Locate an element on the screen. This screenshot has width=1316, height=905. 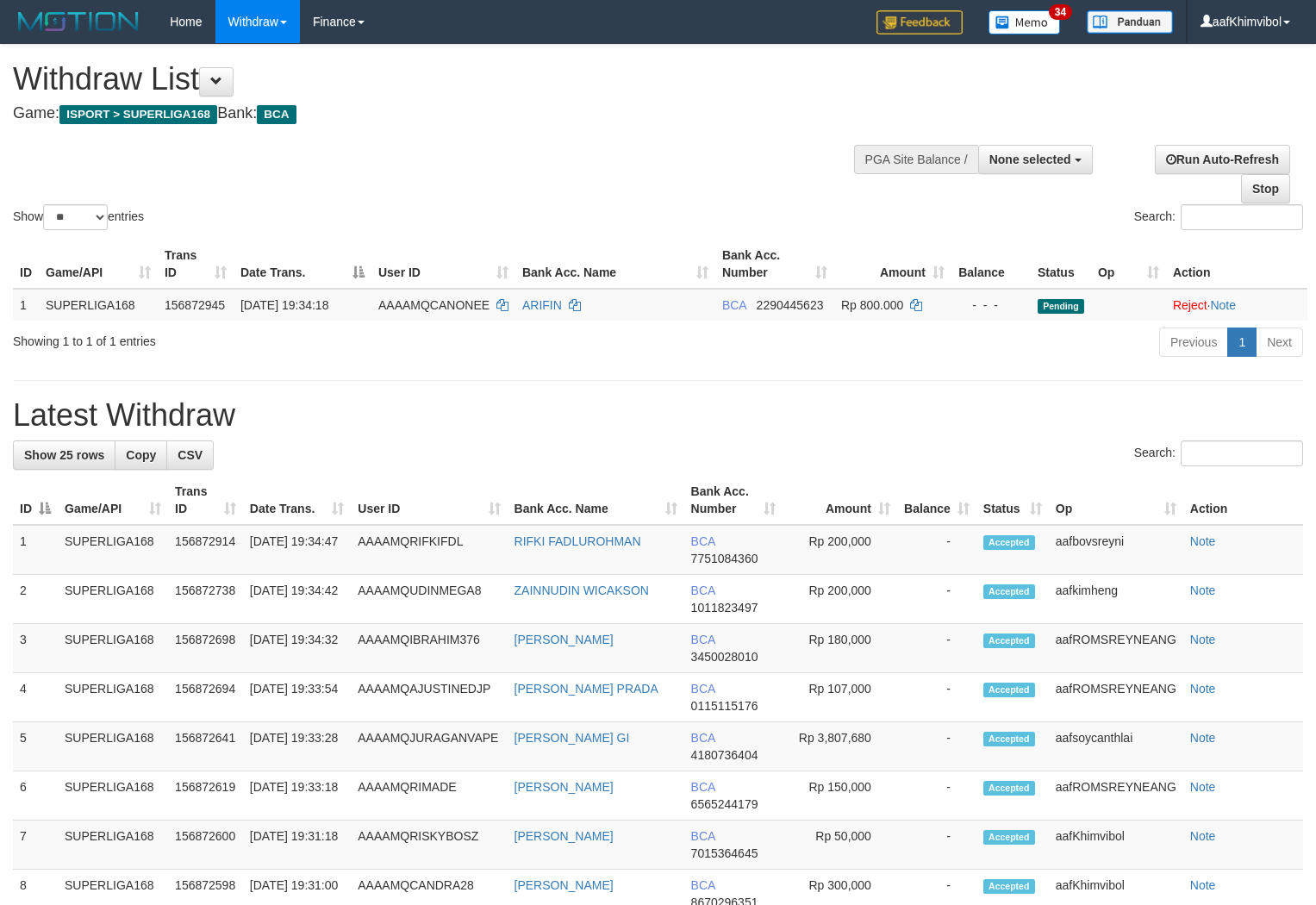
th: Bank Acc. Number: activate to sort column ascending is located at coordinates (733, 500).